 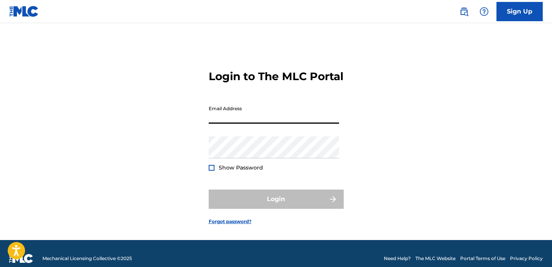 What do you see at coordinates (276, 76) in the screenshot?
I see `h3: Login to The MLC Portal` at bounding box center [276, 76].